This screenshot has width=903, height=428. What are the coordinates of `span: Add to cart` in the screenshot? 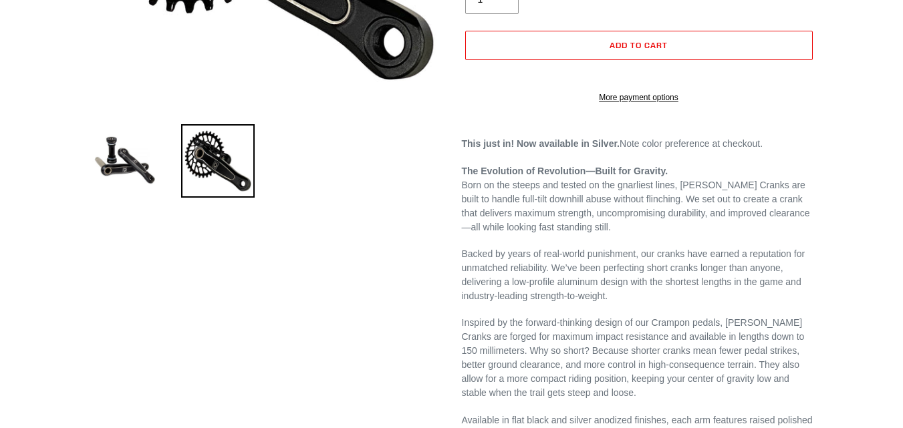 It's located at (638, 45).